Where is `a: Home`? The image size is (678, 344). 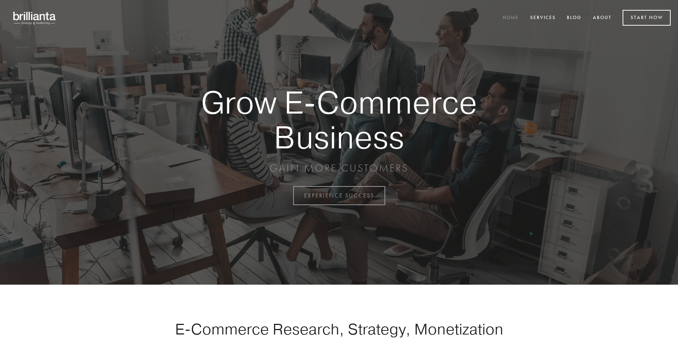 a: Home is located at coordinates (510, 18).